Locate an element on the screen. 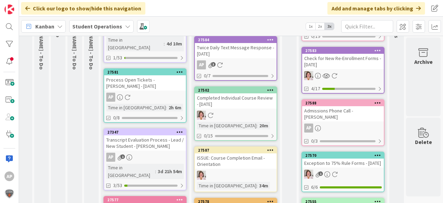  span: Eric - To Do is located at coordinates (91, 39).